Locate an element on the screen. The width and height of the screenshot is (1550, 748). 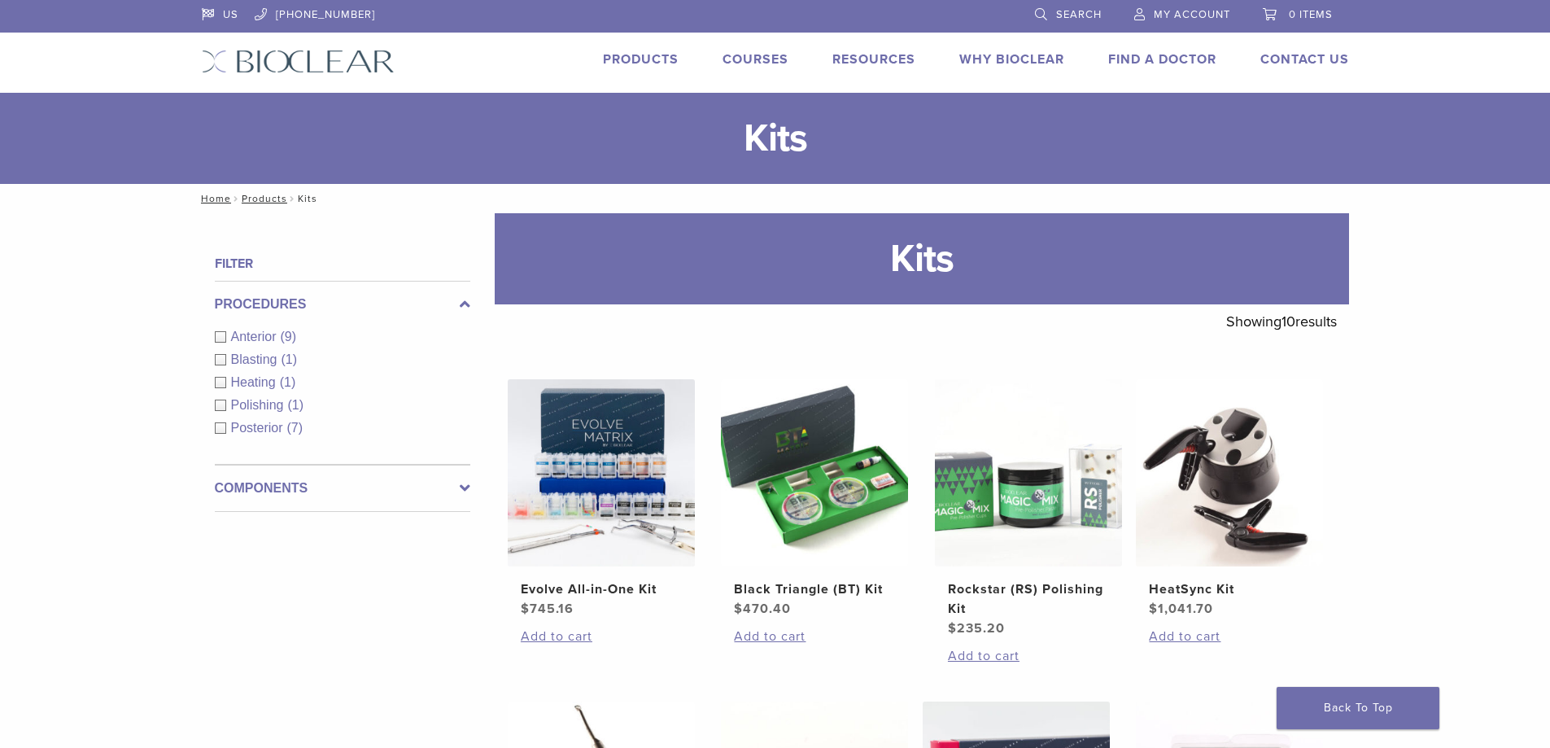
bdi: 470.40 is located at coordinates (762, 608).